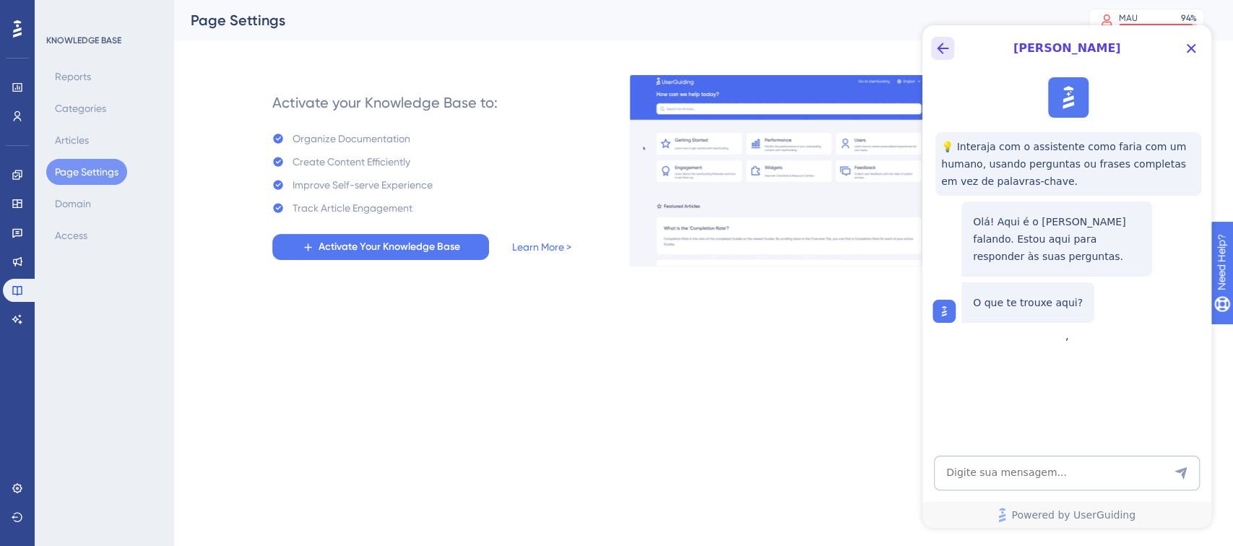  What do you see at coordinates (84, 40) in the screenshot?
I see `div: KNOWLEDGE BASE` at bounding box center [84, 40].